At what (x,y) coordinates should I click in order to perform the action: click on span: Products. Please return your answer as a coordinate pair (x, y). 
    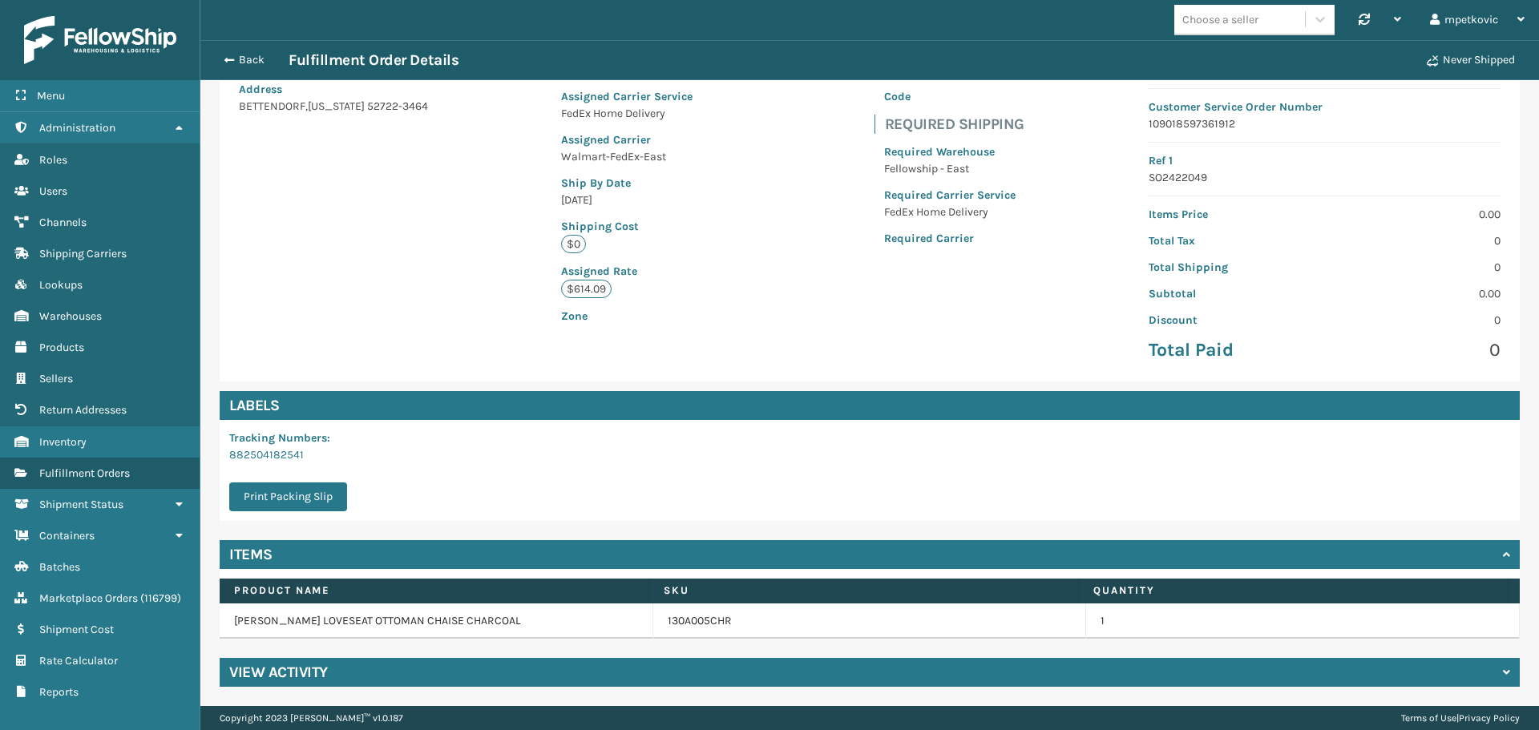
    Looking at the image, I should click on (62, 347).